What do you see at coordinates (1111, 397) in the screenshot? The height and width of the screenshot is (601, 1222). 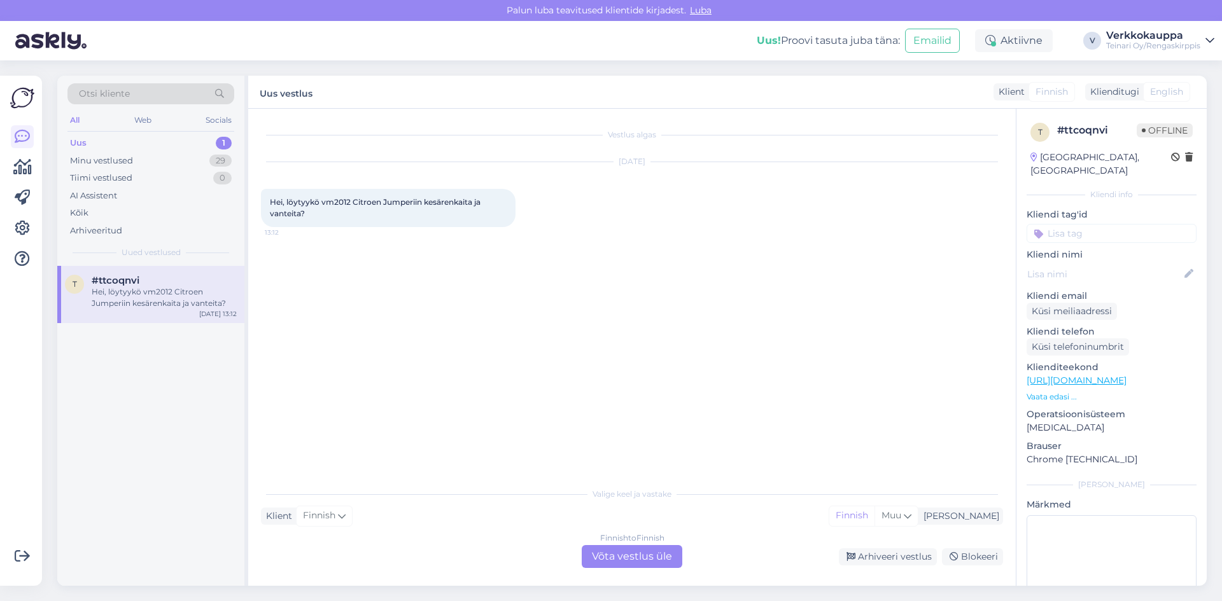 I see `p: Vaata edasi ...` at bounding box center [1111, 397].